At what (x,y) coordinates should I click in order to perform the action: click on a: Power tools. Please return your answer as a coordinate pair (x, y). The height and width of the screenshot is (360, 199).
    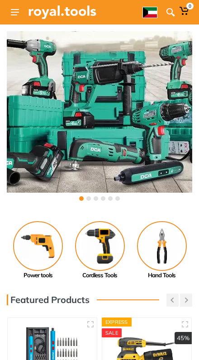
    Looking at the image, I should click on (38, 250).